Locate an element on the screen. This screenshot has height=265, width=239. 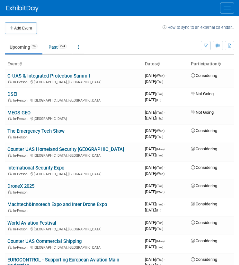
a: MEOS GEO is located at coordinates (19, 113).